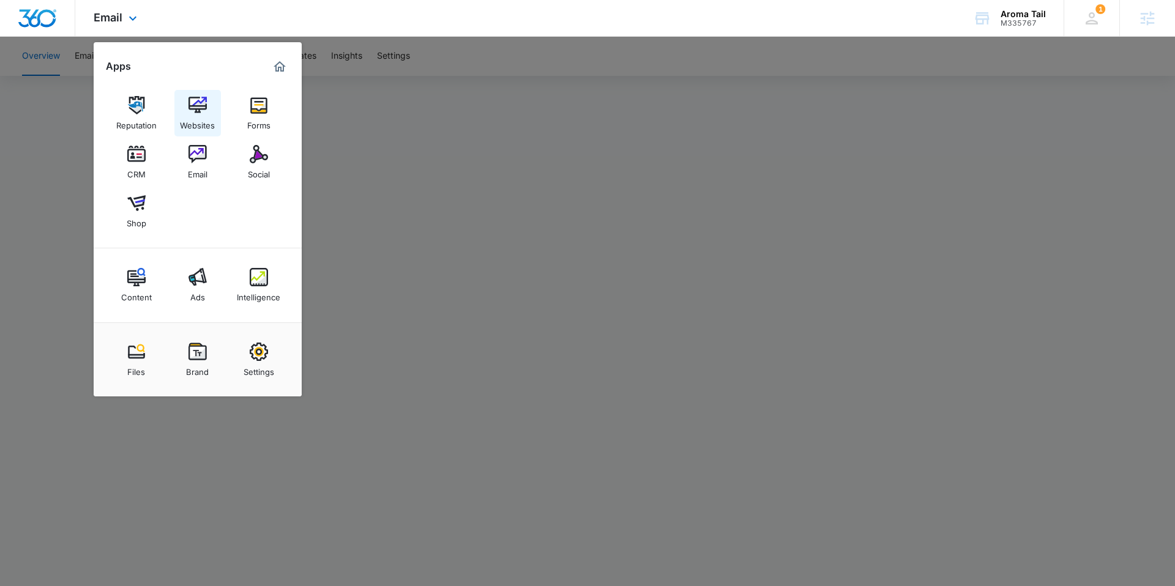  I want to click on a: CRM, so click(137, 162).